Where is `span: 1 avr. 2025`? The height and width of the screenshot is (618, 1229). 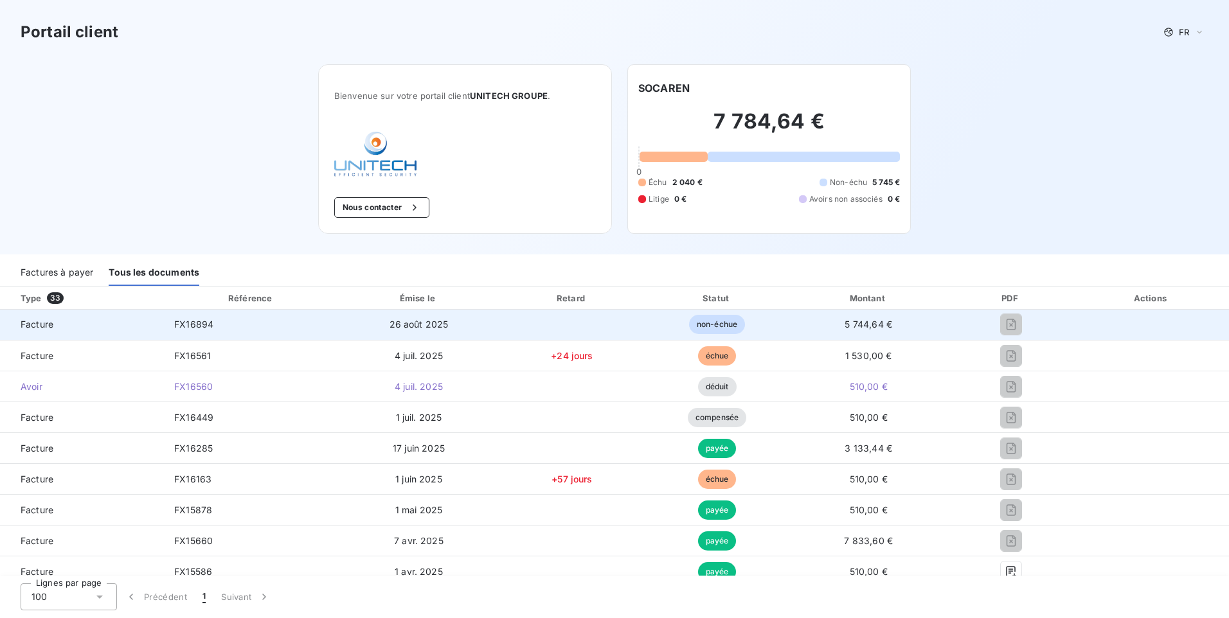 span: 1 avr. 2025 is located at coordinates (418, 571).